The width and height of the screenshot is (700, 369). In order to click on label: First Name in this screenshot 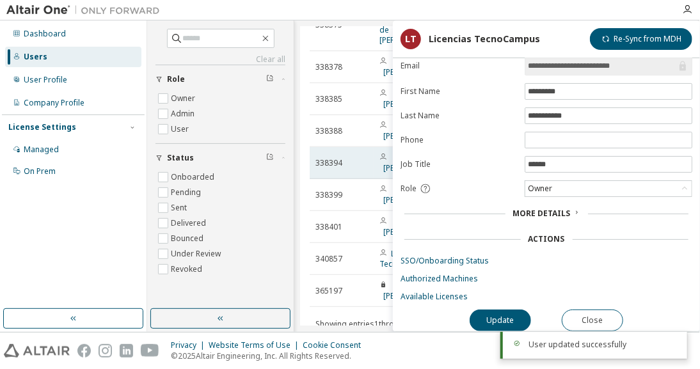, I will do `click(459, 91)`.